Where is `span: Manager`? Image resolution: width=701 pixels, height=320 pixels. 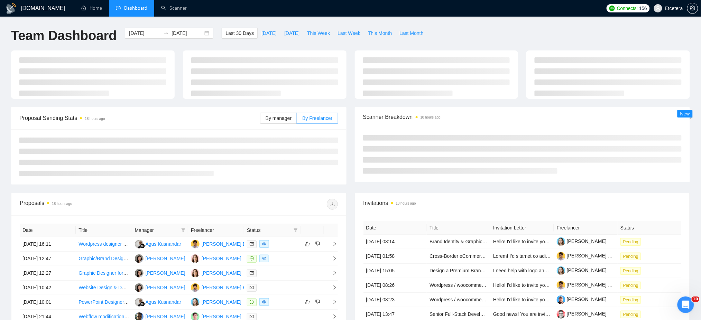
span: Manager is located at coordinates (157, 230).